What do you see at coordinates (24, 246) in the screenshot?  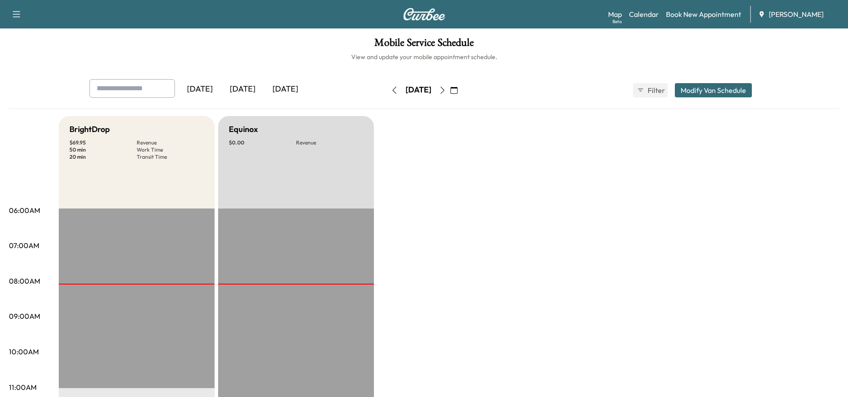 I see `p: 07:00AM` at bounding box center [24, 246].